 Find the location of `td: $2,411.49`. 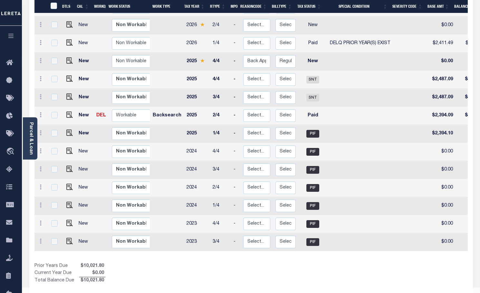

td: $2,411.49 is located at coordinates (441, 43).